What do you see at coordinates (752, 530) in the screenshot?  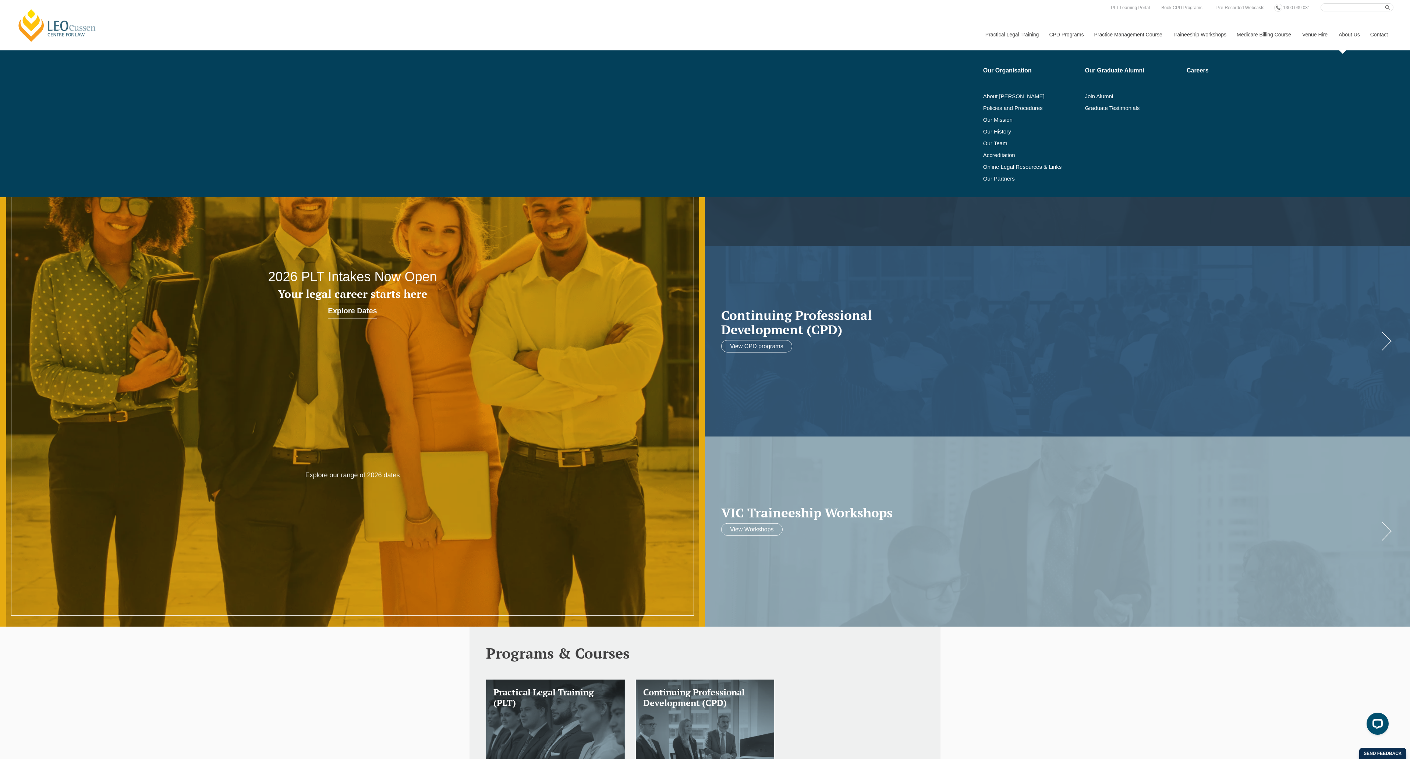 I see `a: View Workshops` at bounding box center [752, 530].